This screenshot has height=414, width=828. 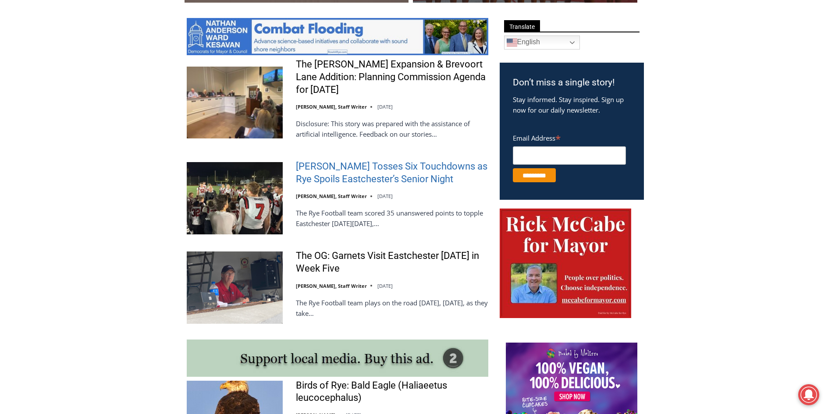 What do you see at coordinates (541, 42) in the screenshot?
I see `a: English` at bounding box center [541, 42].